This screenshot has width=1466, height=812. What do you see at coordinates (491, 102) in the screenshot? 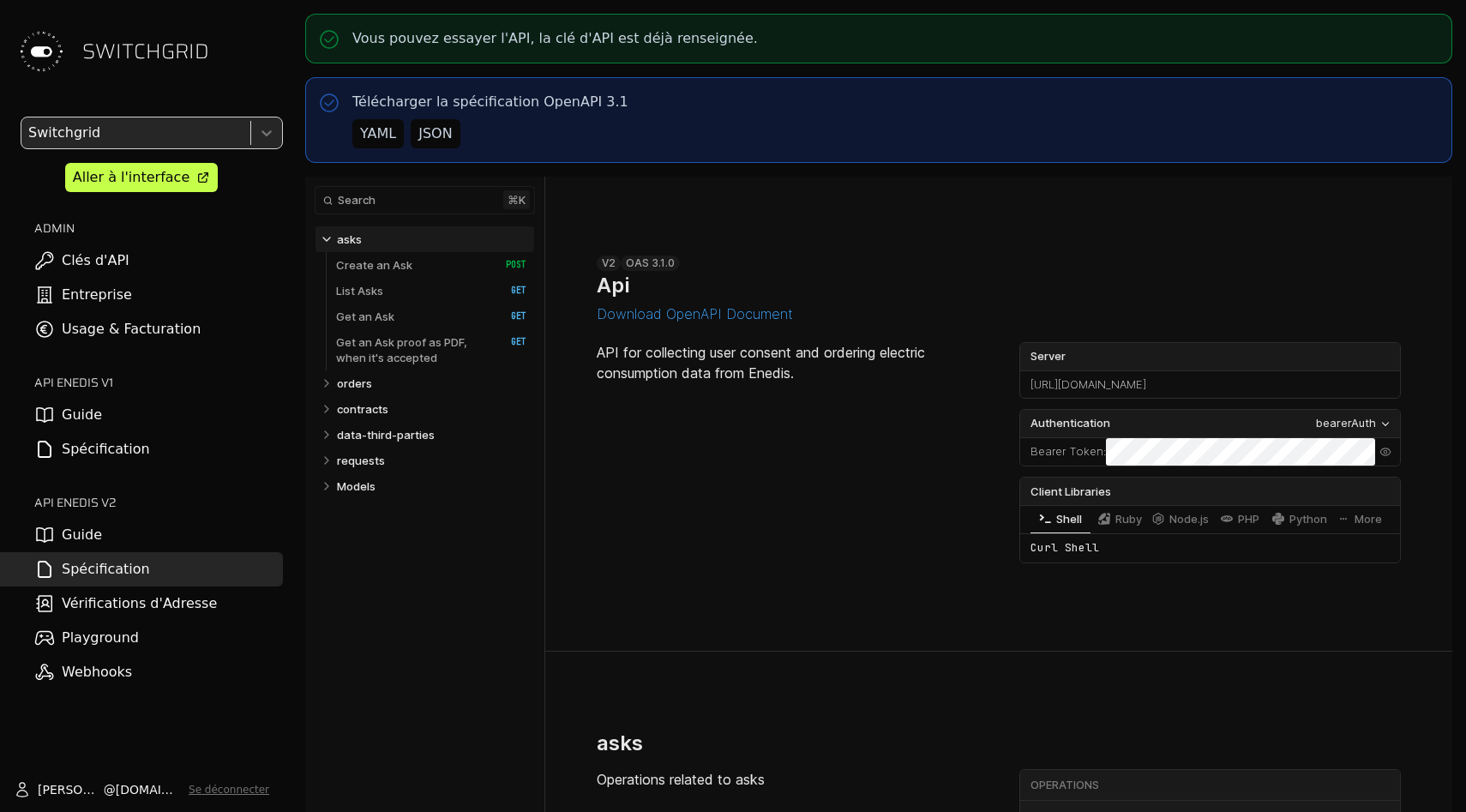
I see `p: Télécharger la spécification OpenAPI 3.1` at bounding box center [491, 102].